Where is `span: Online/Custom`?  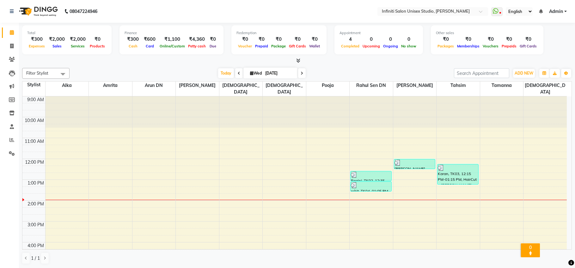
span: Online/Custom is located at coordinates (172, 46).